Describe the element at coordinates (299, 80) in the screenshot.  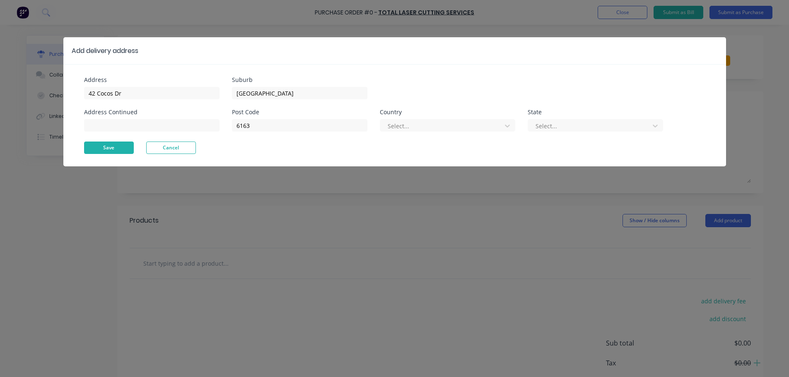
I see `div: Suburb` at that location.